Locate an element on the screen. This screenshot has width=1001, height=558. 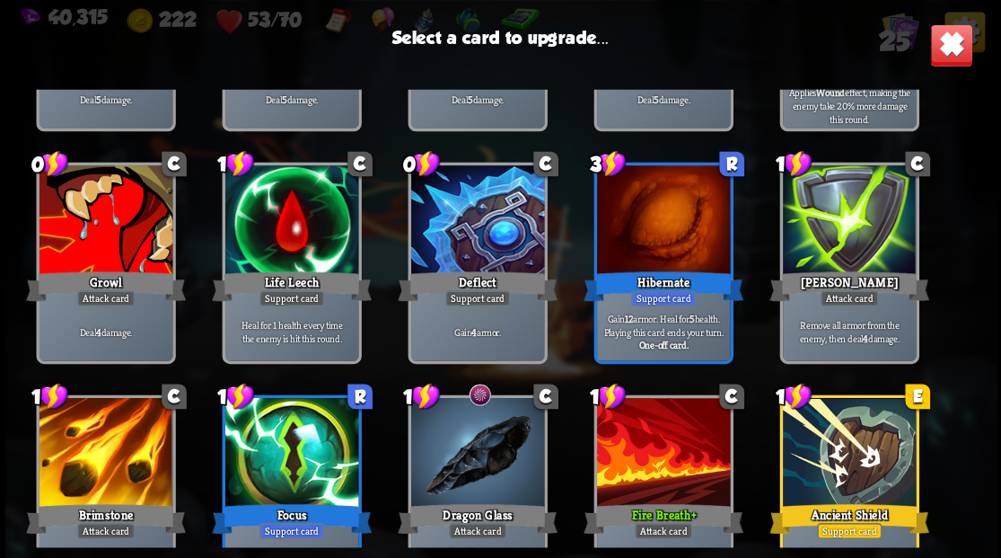
p: Gain armor. is located at coordinates (477, 331).